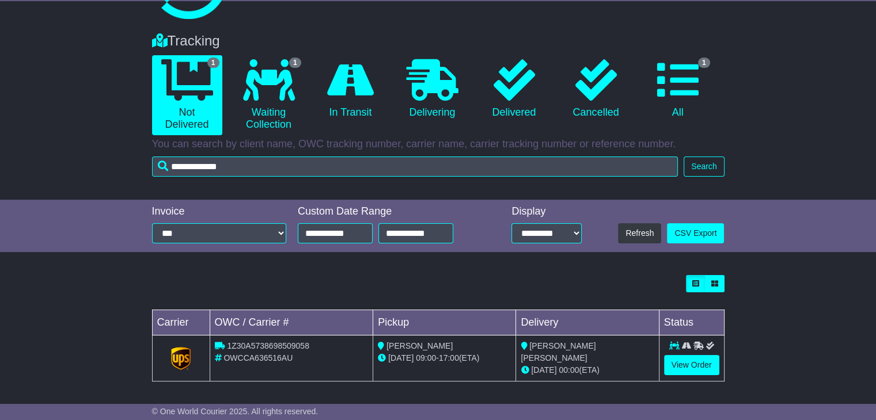 Image resolution: width=876 pixels, height=420 pixels. I want to click on div: Invoice, so click(219, 212).